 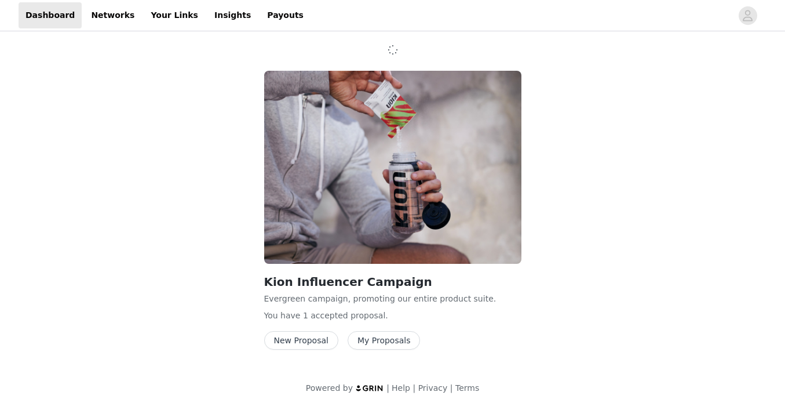 What do you see at coordinates (748, 16) in the screenshot?
I see `div: avatar` at bounding box center [748, 16].